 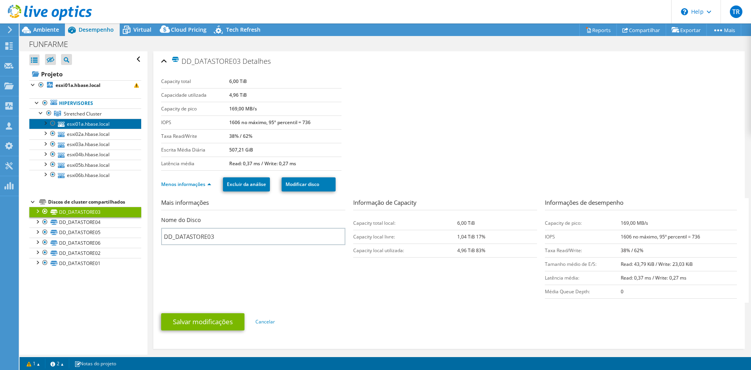 I want to click on div: Discos de cluster compartilhados, so click(x=95, y=202).